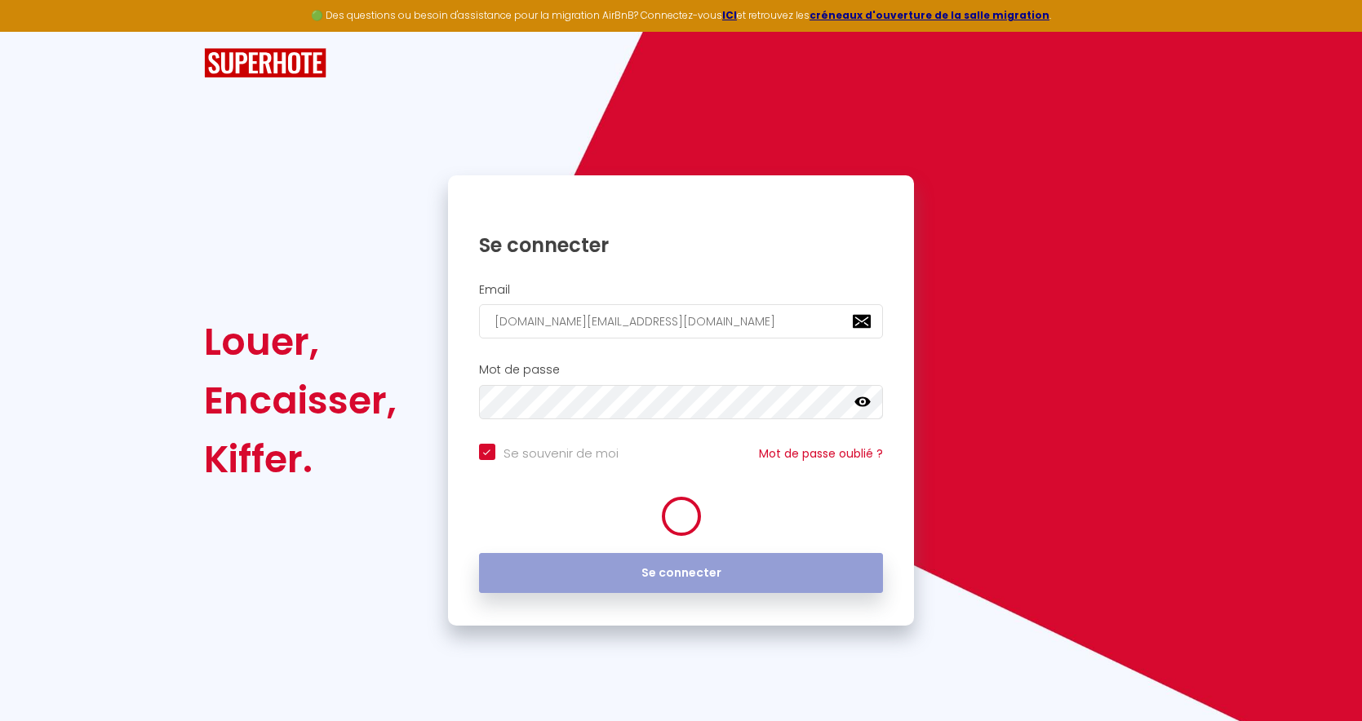  What do you see at coordinates (730, 15) in the screenshot?
I see `a: ICI` at bounding box center [730, 15].